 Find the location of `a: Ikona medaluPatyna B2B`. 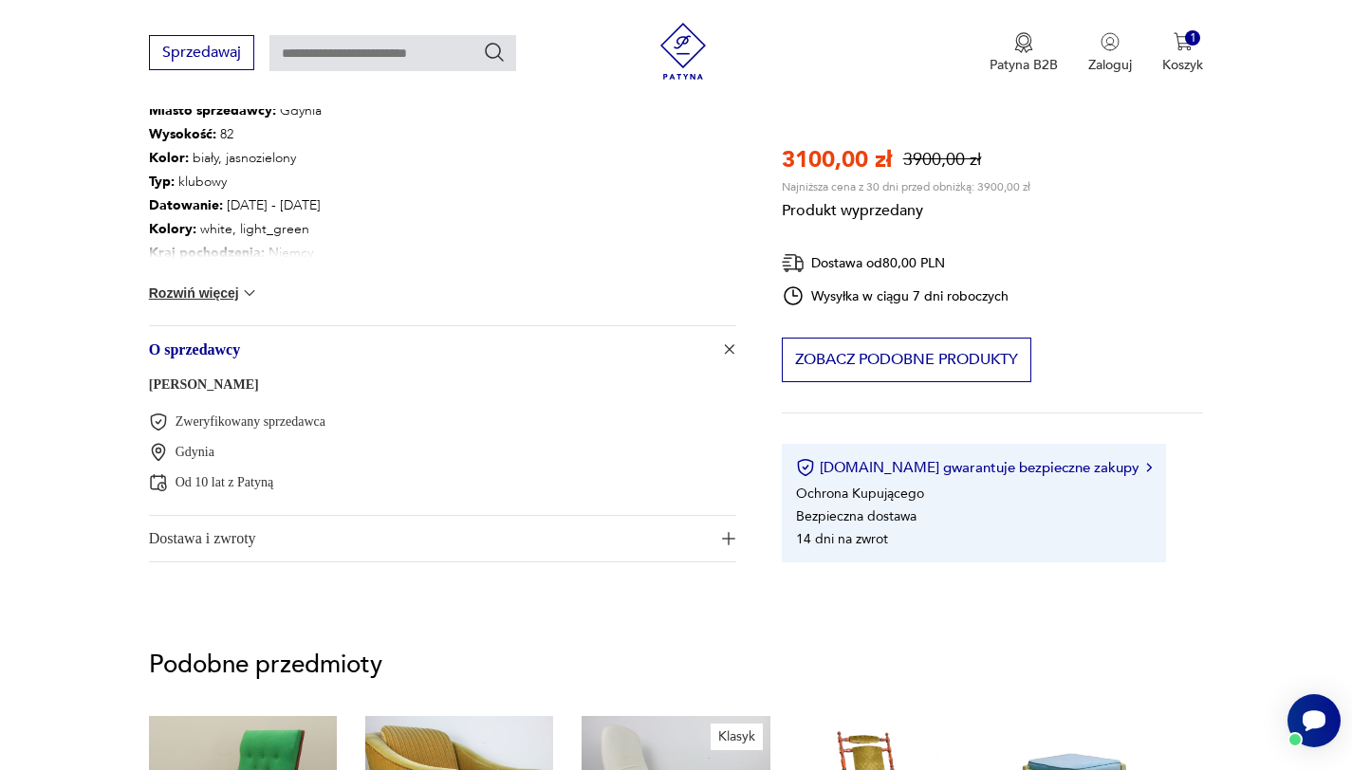

a: Ikona medaluPatyna B2B is located at coordinates (1024, 53).